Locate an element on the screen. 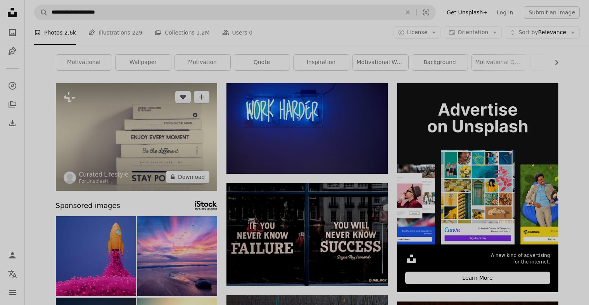  a: Explore is located at coordinates (12, 86).